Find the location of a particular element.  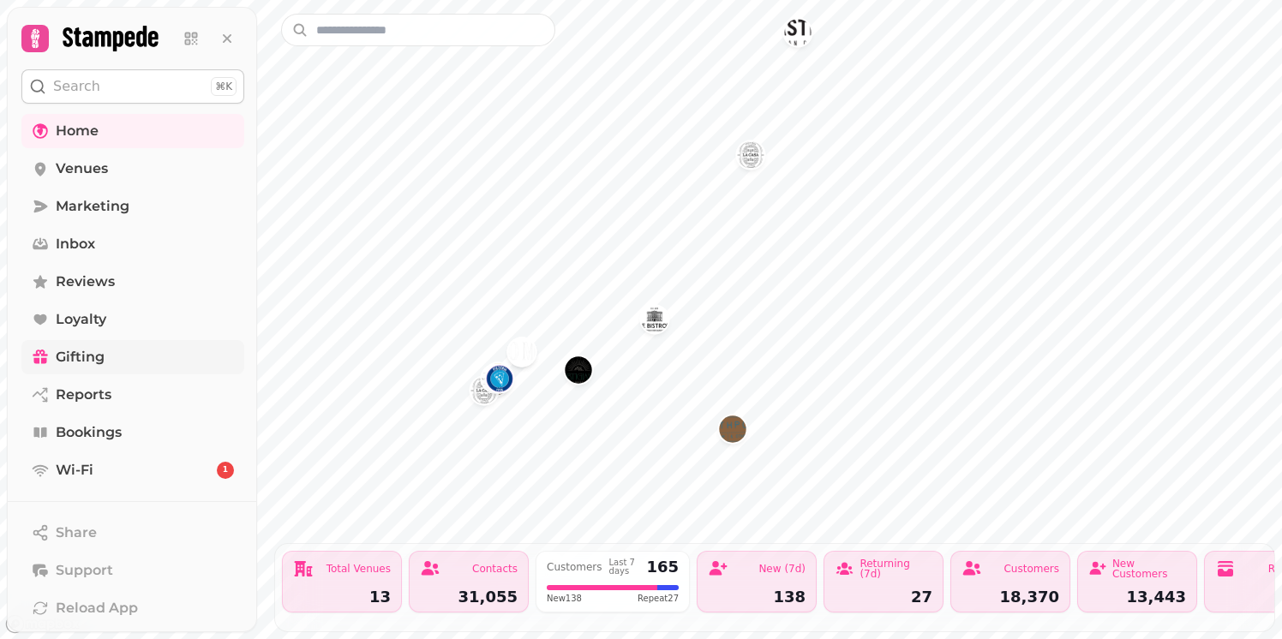

div: 13,443 is located at coordinates (1137, 597).